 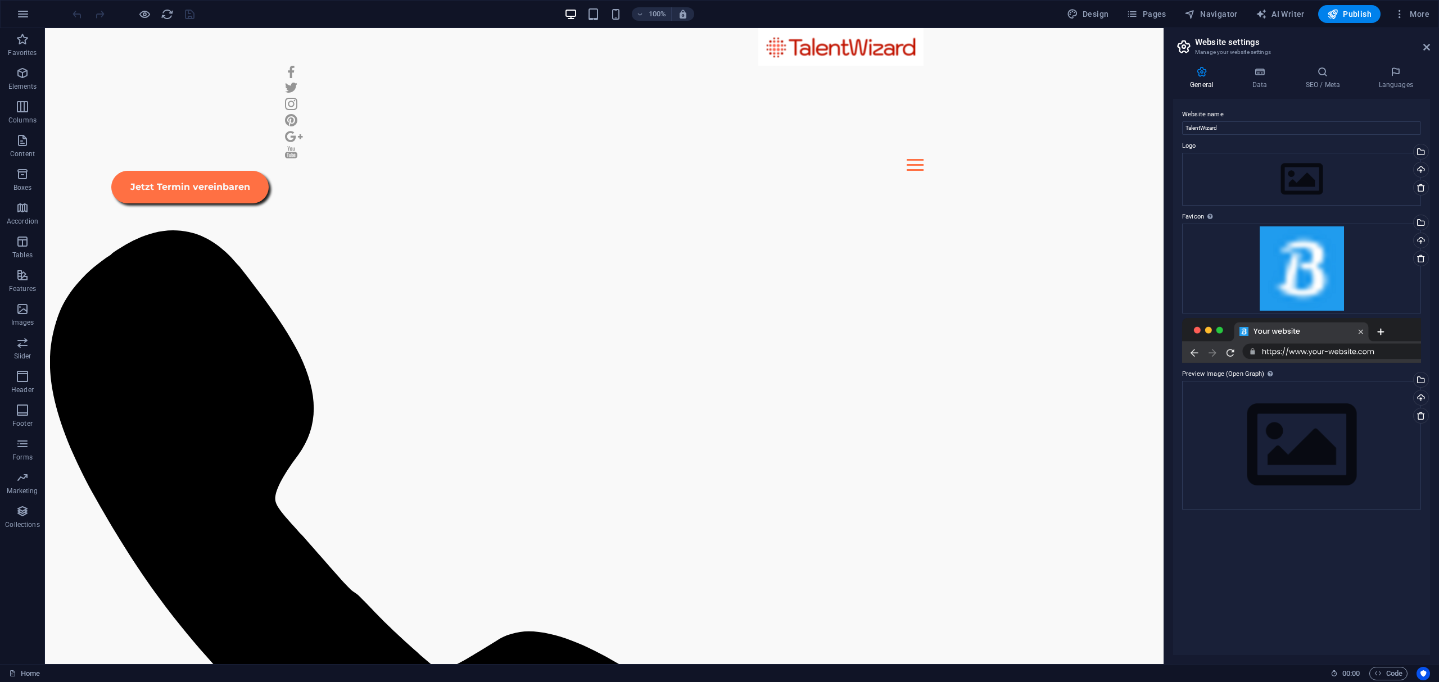 I want to click on h3: Manage your website settings, so click(x=1301, y=52).